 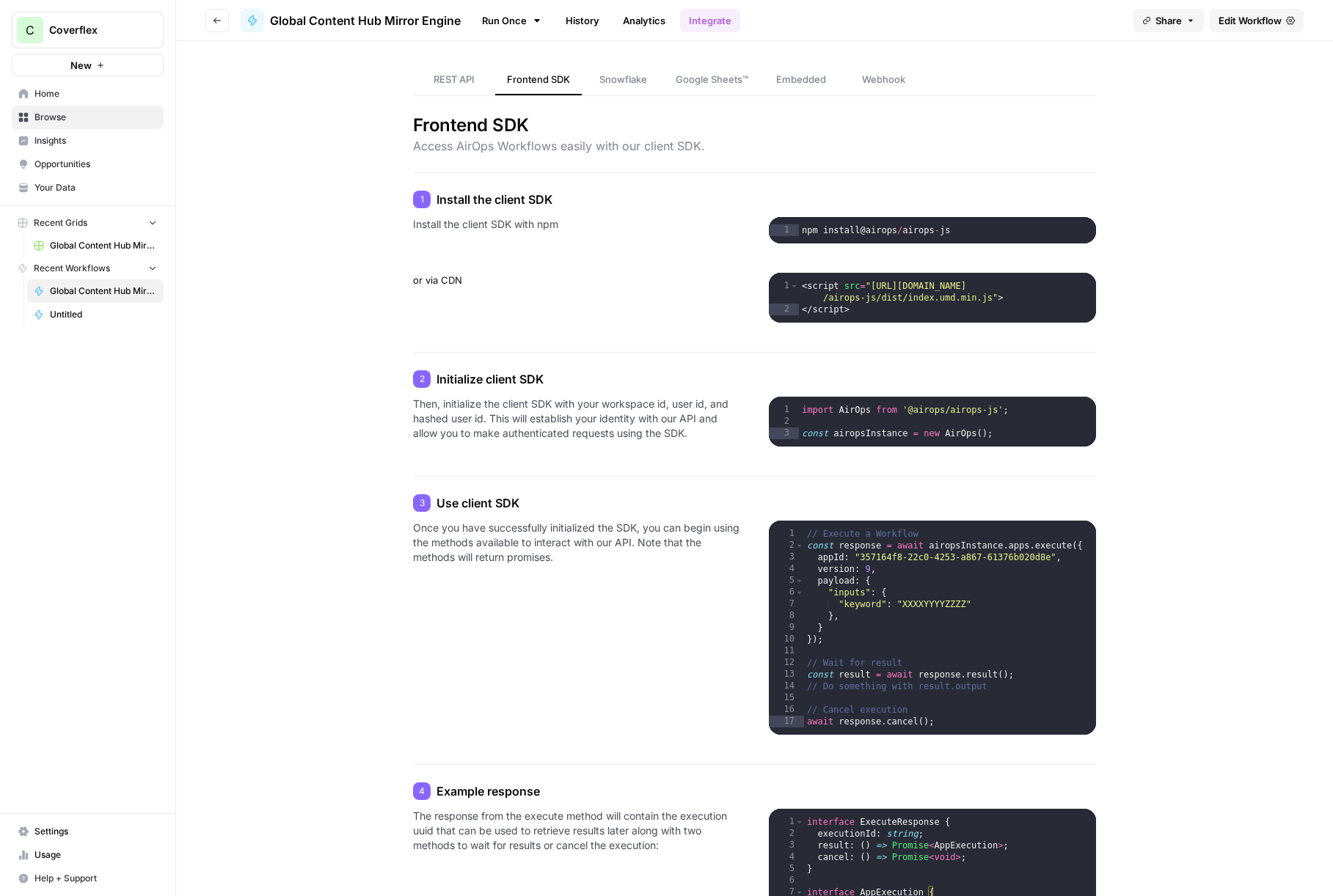 I want to click on span: Toggle code folding, rows 2 through 10, so click(x=799, y=546).